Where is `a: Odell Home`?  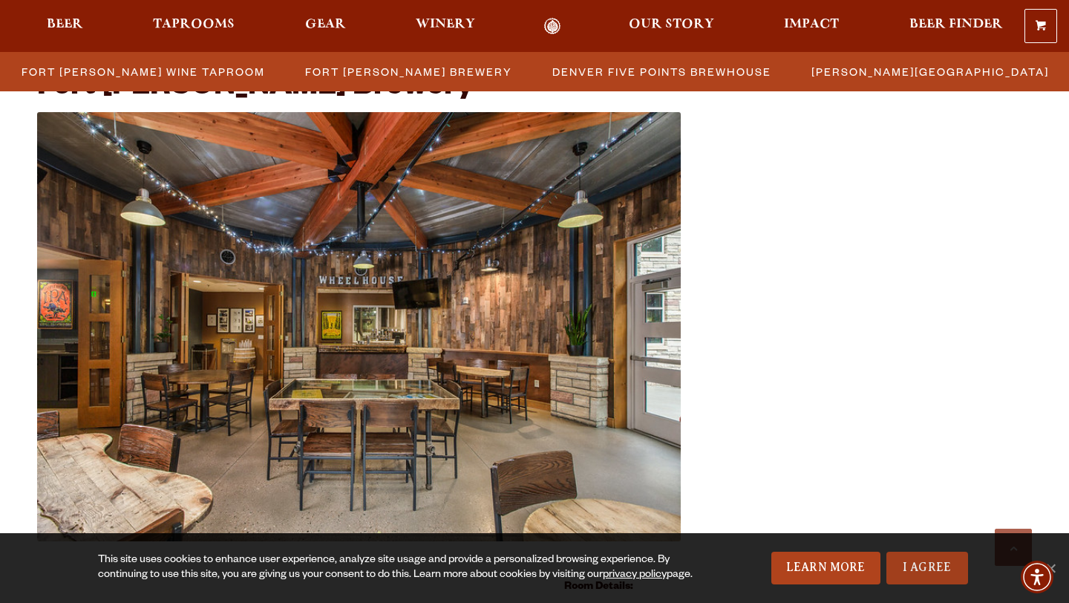
a: Odell Home is located at coordinates (552, 26).